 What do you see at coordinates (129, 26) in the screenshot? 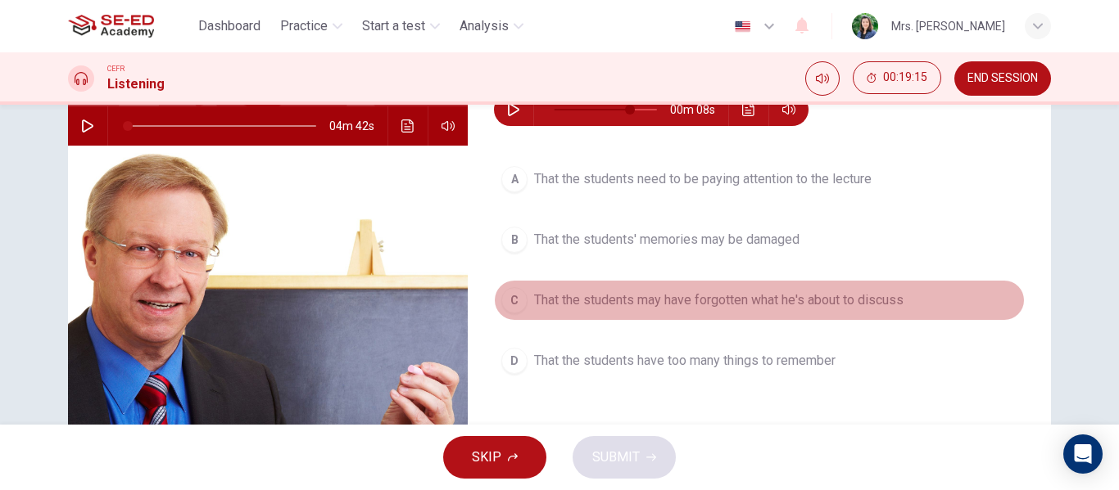
I see `a: SE-ED Academy logo` at bounding box center [129, 26].